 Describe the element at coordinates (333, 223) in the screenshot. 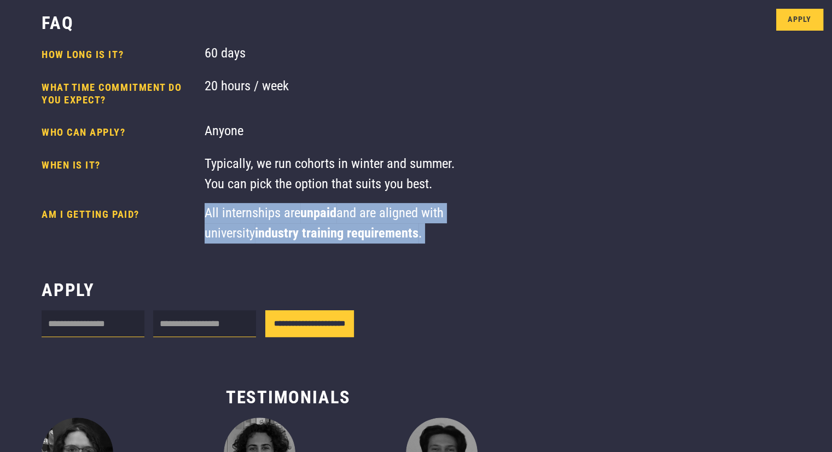

I see `div: All internships are and are aligned with university .` at that location.